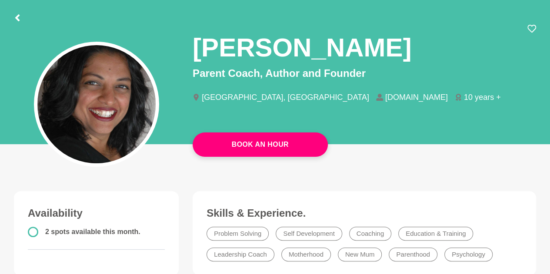 The height and width of the screenshot is (274, 550). I want to click on h3: Availability, so click(96, 213).